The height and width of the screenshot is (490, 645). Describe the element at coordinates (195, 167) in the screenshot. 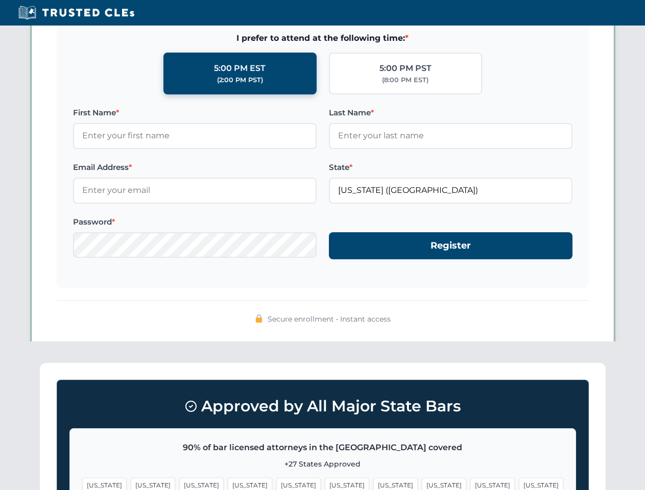

I see `label: Email Address` at that location.